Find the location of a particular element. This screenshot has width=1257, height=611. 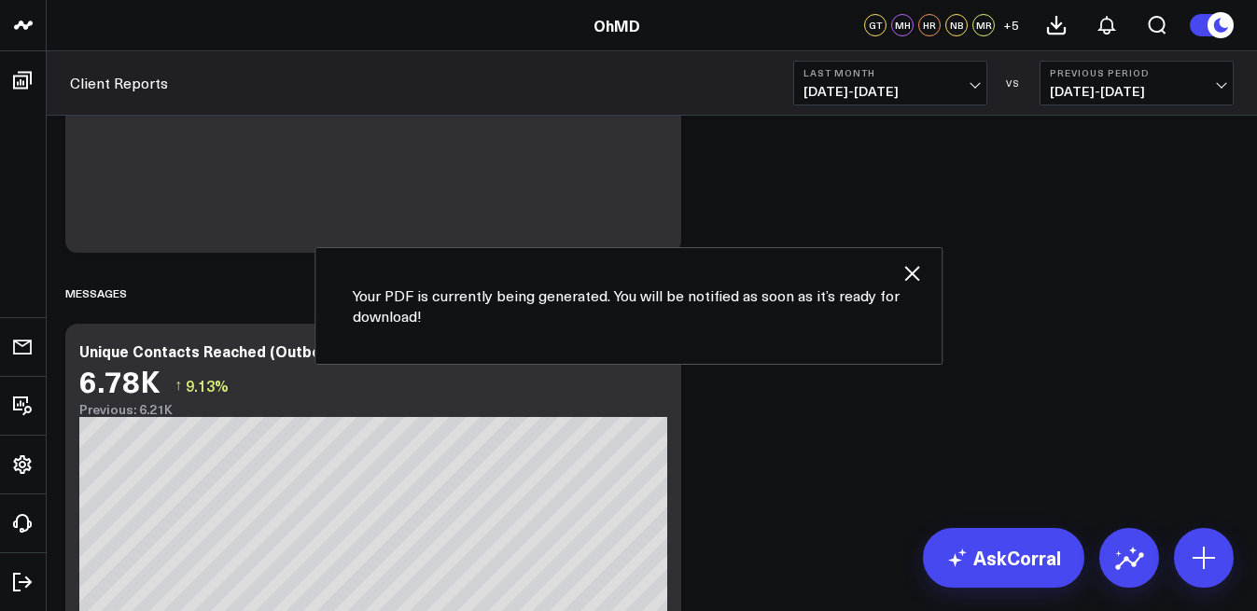

b: Previous Period is located at coordinates (1136, 73).